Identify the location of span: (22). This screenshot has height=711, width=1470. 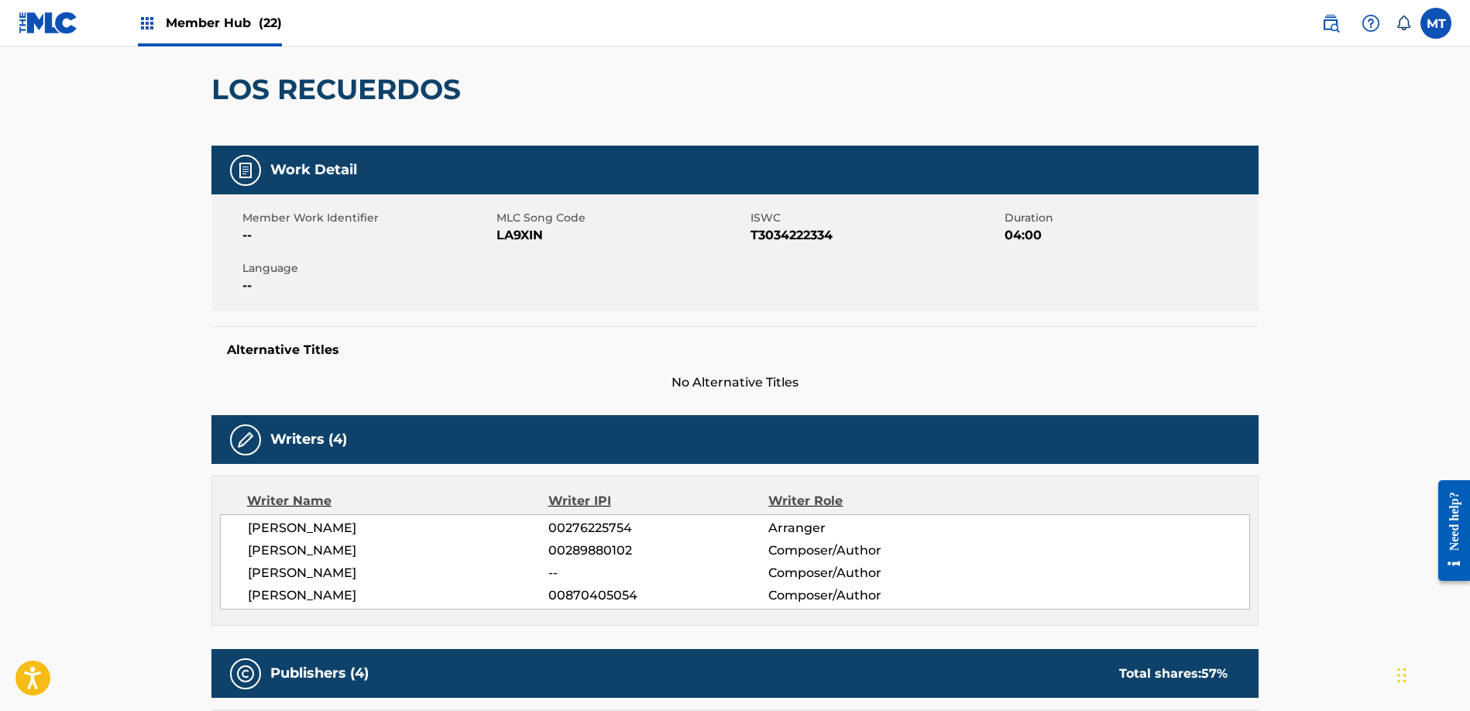
(270, 22).